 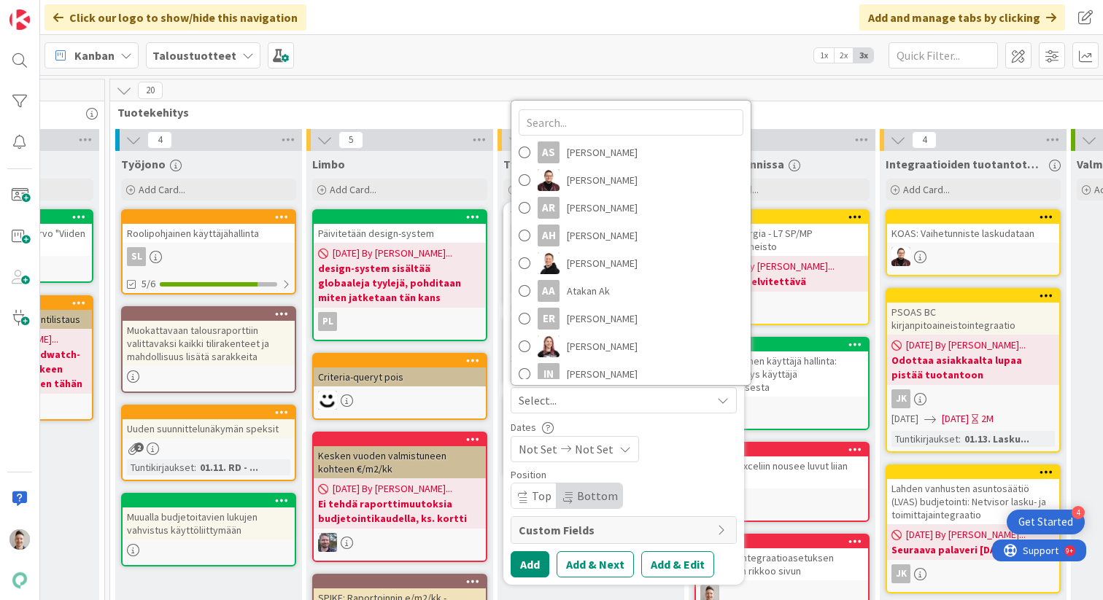 What do you see at coordinates (400, 543) in the screenshot?
I see `div: TK` at bounding box center [400, 543].